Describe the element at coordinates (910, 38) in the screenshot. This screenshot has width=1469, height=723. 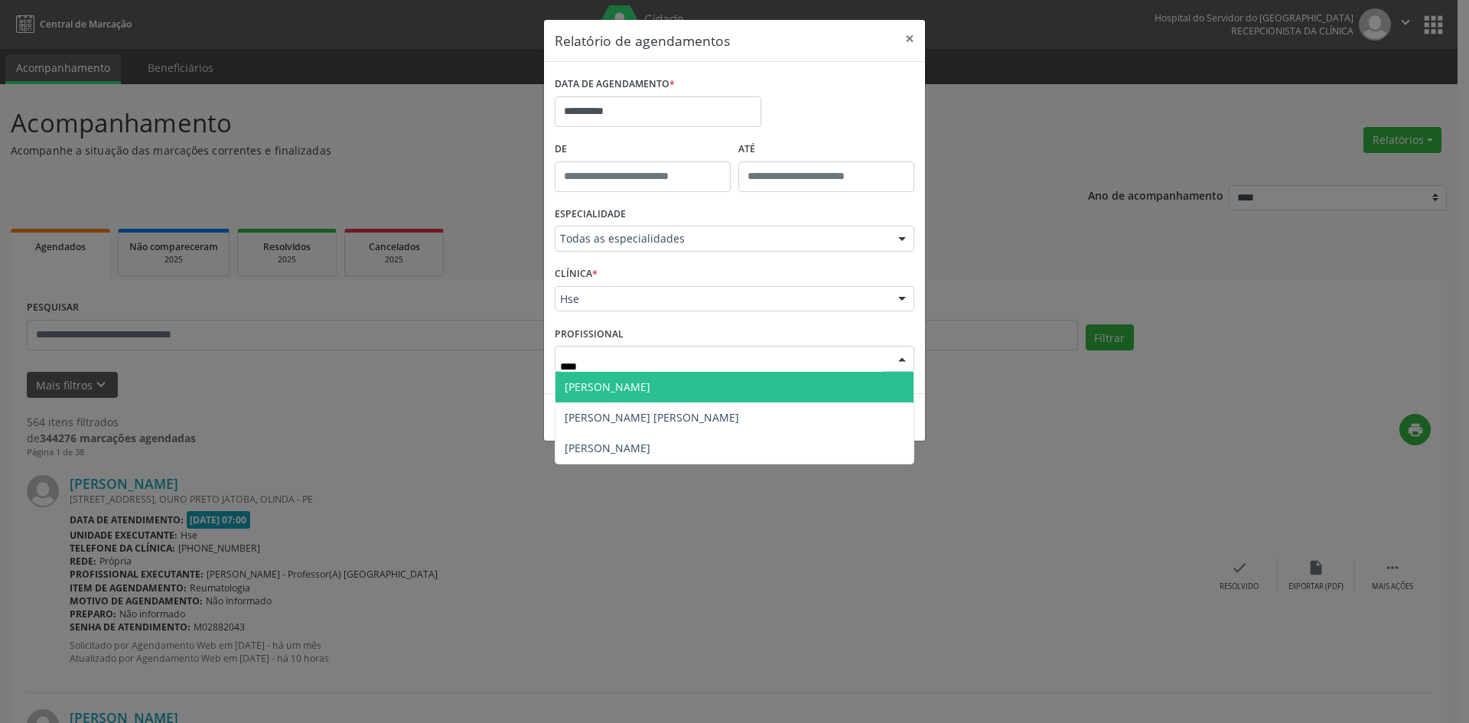
I see `button: Close` at that location.